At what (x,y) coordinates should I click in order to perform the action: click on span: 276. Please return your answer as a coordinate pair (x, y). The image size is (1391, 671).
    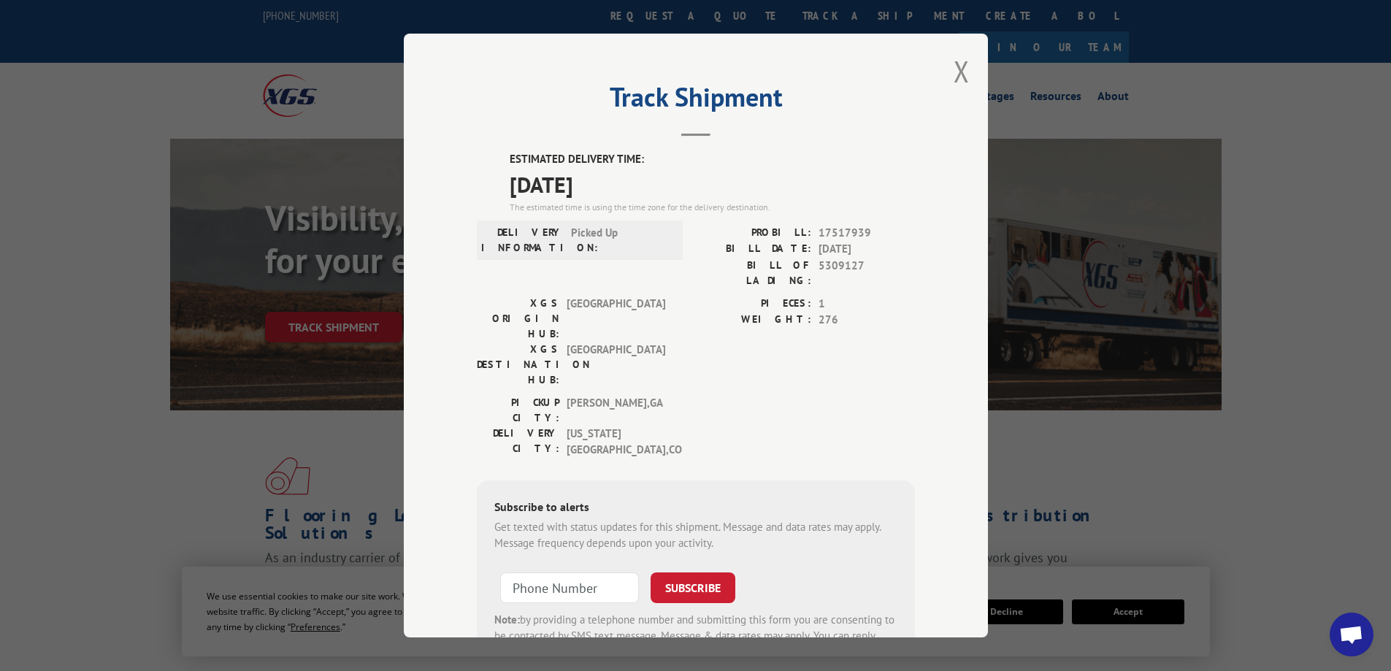
    Looking at the image, I should click on (867, 320).